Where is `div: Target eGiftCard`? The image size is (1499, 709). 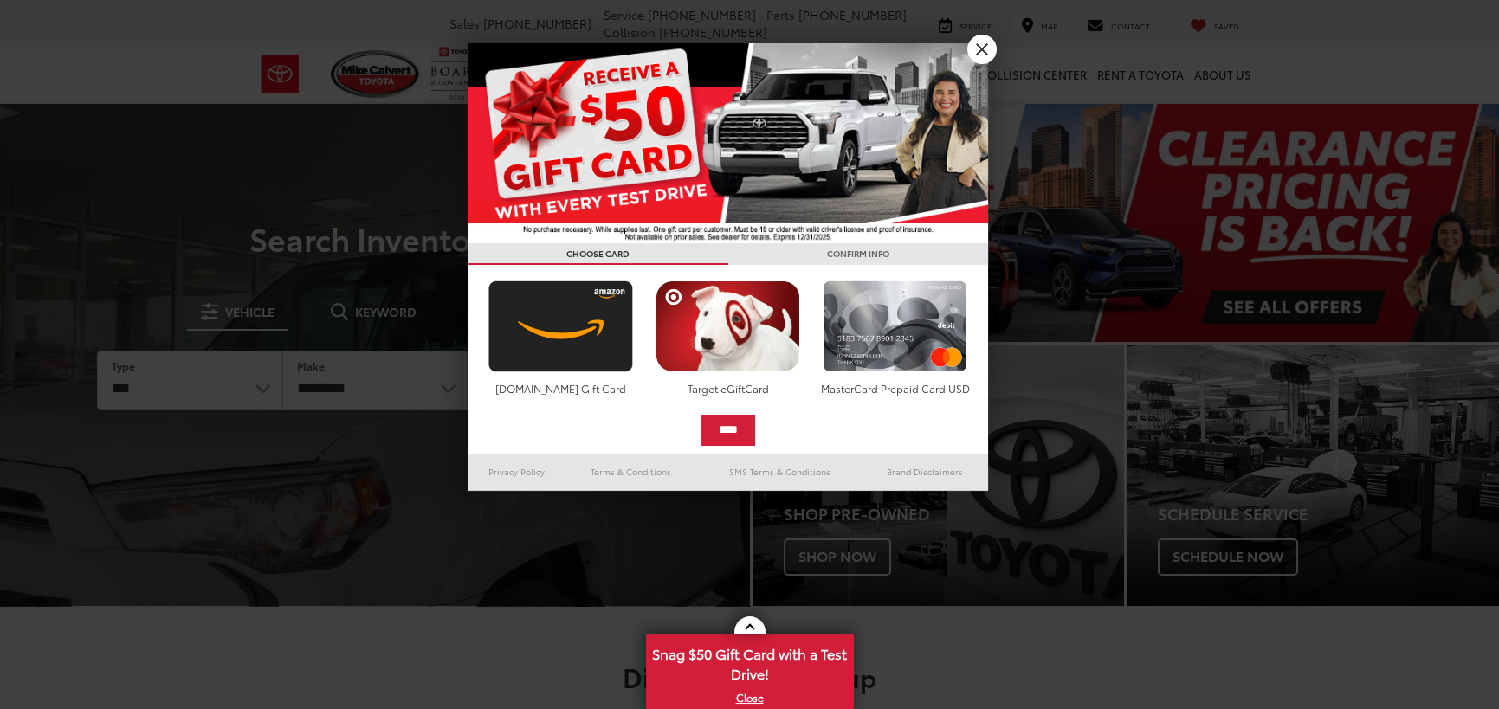 div: Target eGiftCard is located at coordinates (727, 388).